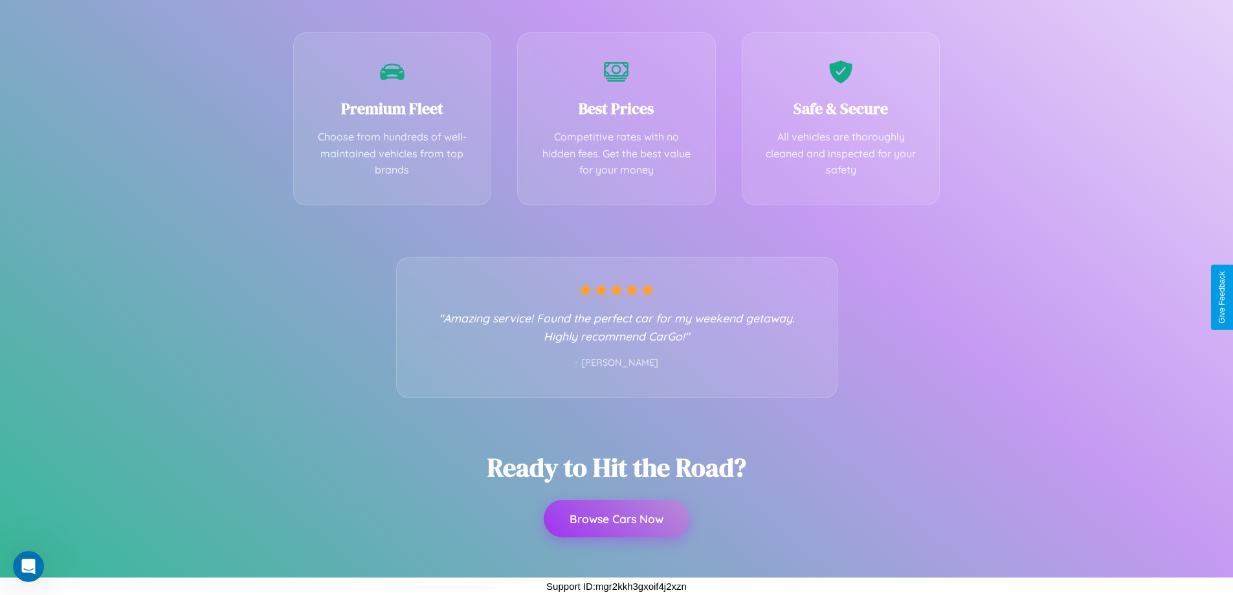 This screenshot has height=595, width=1233. Describe the element at coordinates (617, 467) in the screenshot. I see `h2: Ready to Hit the Road?` at that location.